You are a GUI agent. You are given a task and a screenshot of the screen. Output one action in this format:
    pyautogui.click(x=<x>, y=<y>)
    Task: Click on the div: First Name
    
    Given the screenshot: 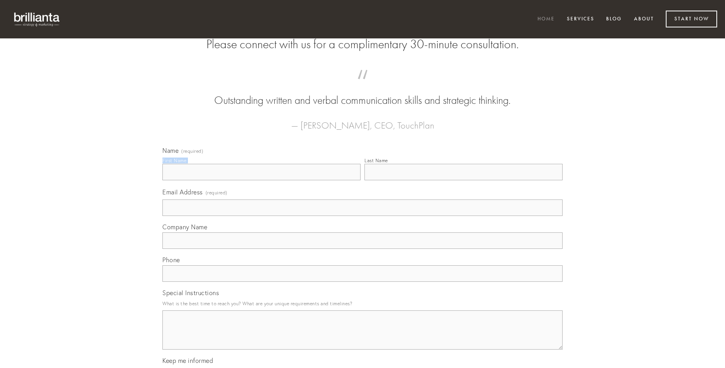 What is the action you would take?
    pyautogui.click(x=174, y=160)
    